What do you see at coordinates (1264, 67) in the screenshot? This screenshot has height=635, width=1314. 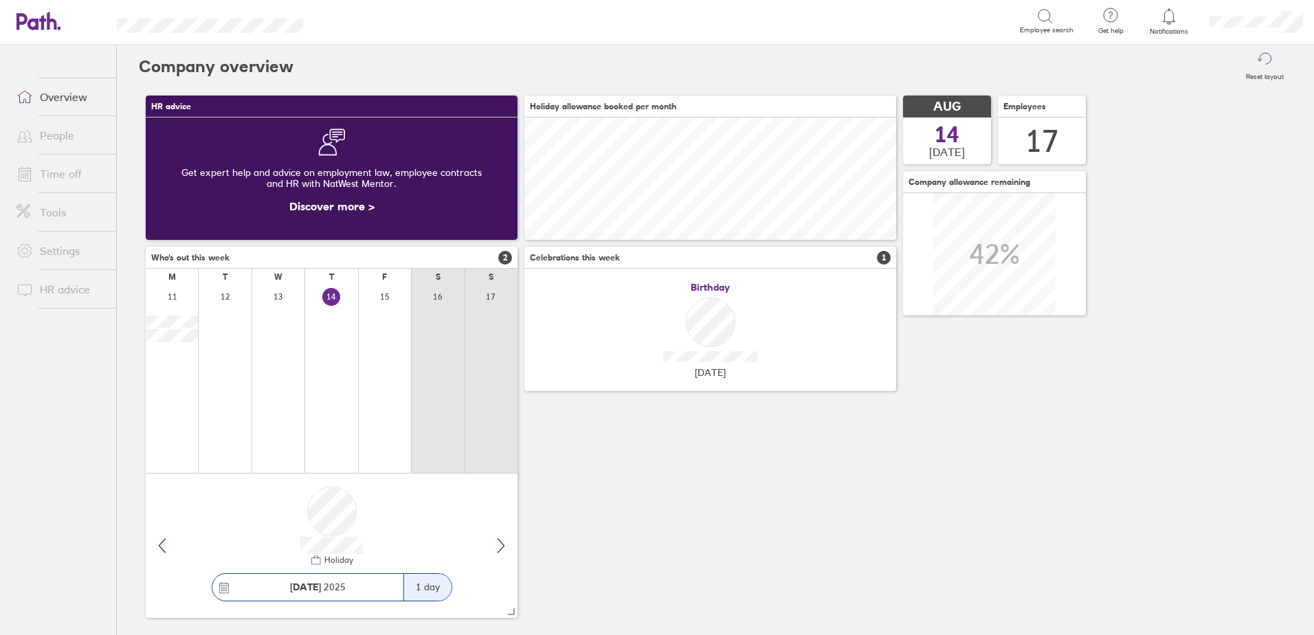 I see `button: Reset layout` at bounding box center [1264, 67].